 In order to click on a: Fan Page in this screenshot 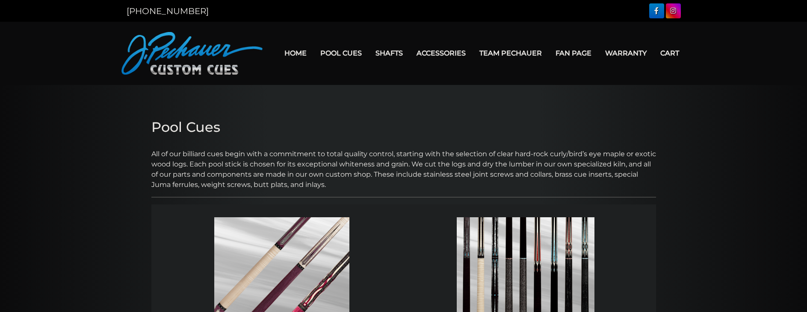, I will do `click(573, 53)`.